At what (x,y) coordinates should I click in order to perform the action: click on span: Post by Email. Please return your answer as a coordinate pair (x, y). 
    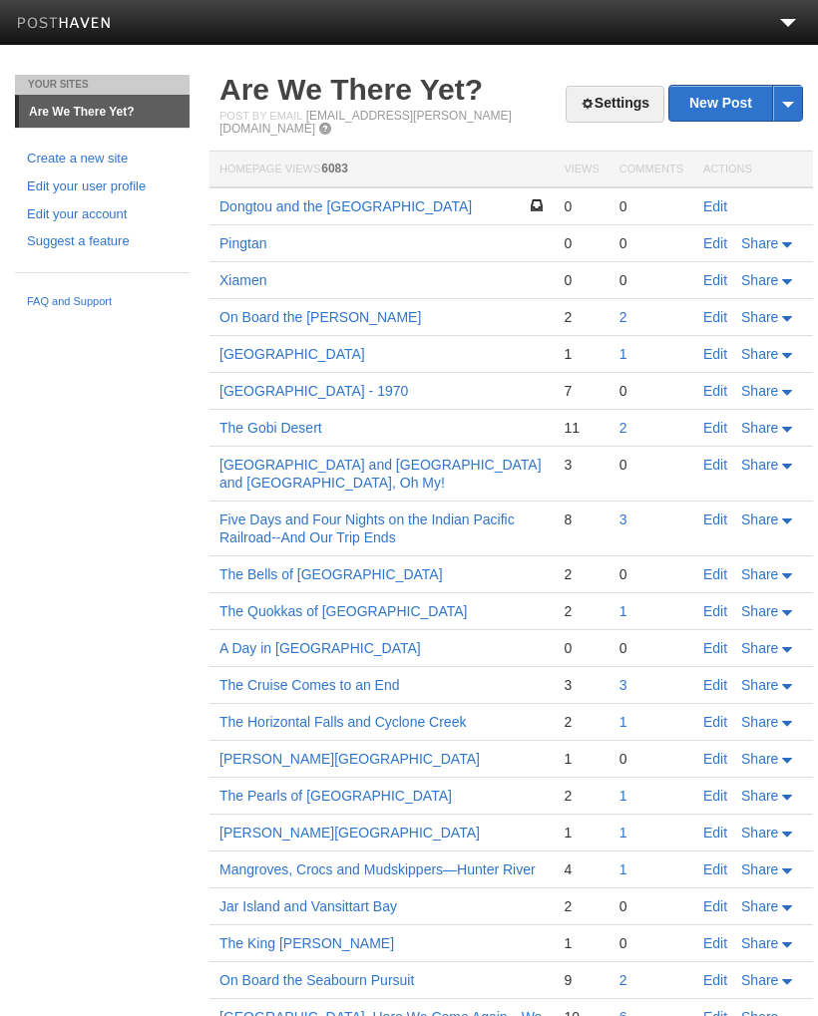
    Looking at the image, I should click on (260, 116).